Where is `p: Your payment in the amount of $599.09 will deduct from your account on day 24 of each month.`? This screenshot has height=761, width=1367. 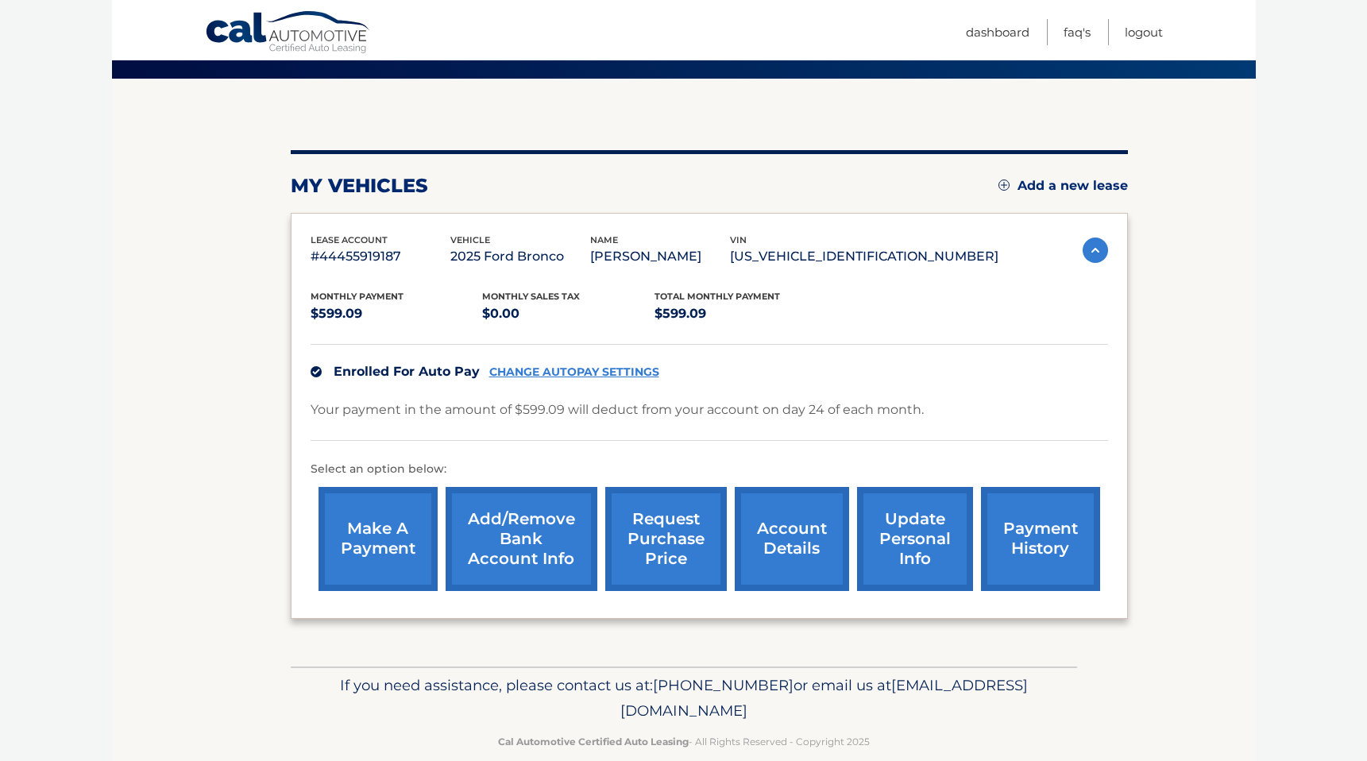
p: Your payment in the amount of $599.09 will deduct from your account on day 24 of each month. is located at coordinates (617, 410).